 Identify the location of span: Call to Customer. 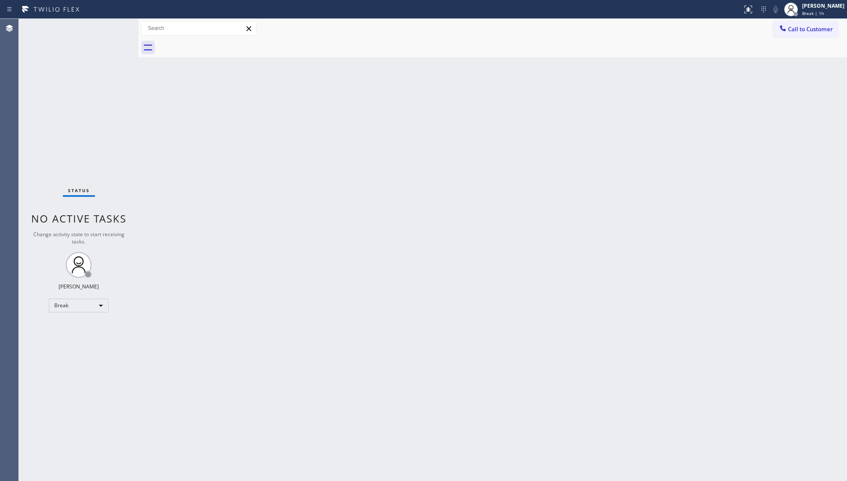
(810, 29).